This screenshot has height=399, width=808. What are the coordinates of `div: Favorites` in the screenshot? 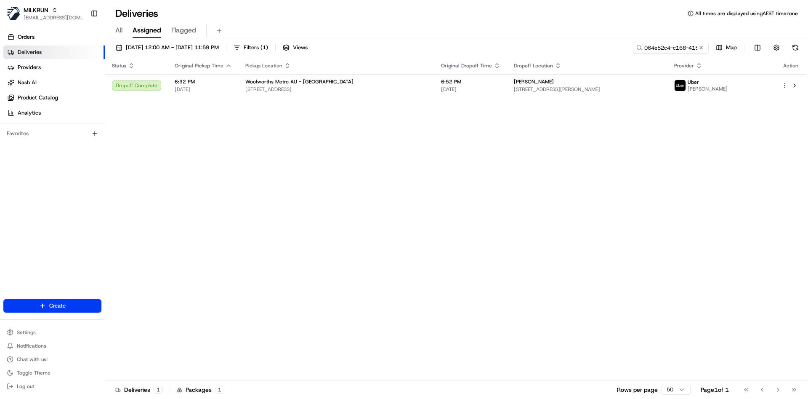 It's located at (52, 133).